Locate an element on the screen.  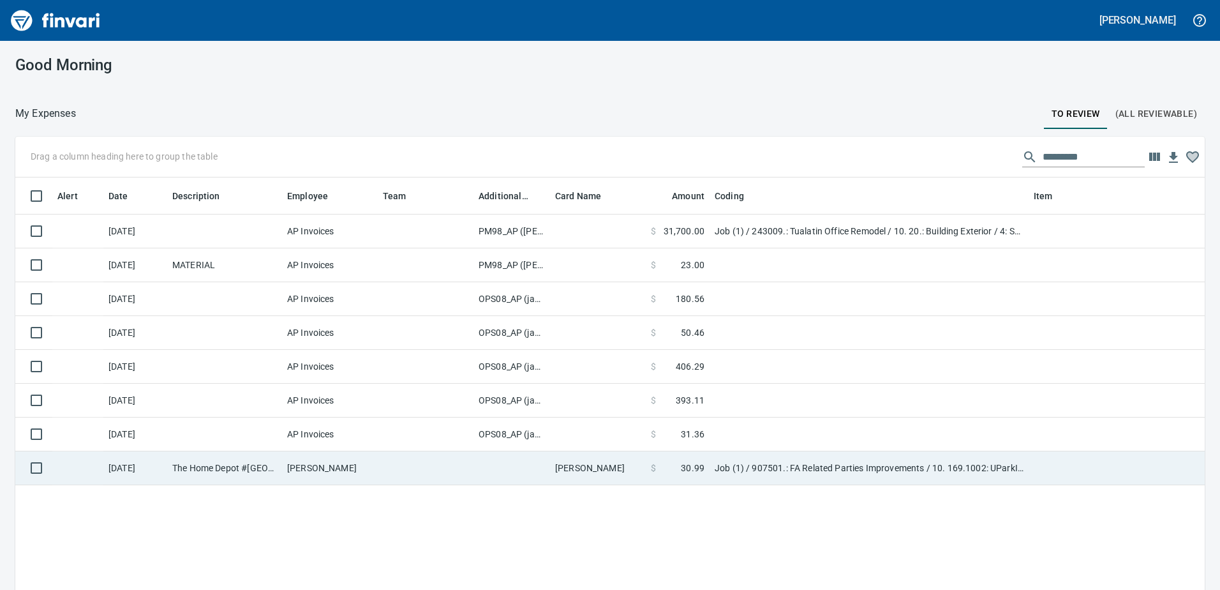
h3: Good Morning is located at coordinates (203, 65).